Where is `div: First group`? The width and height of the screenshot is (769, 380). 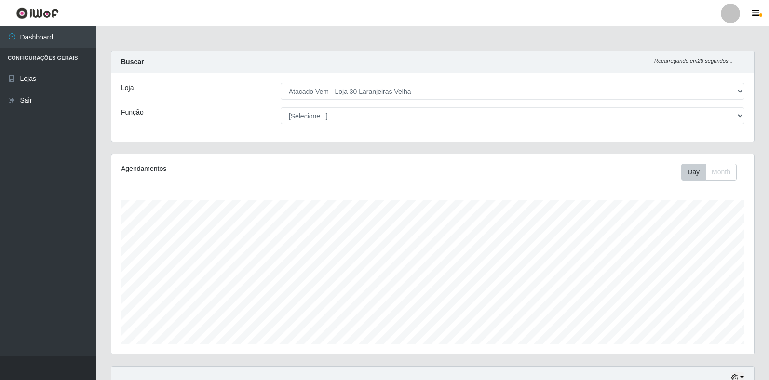 div: First group is located at coordinates (708, 172).